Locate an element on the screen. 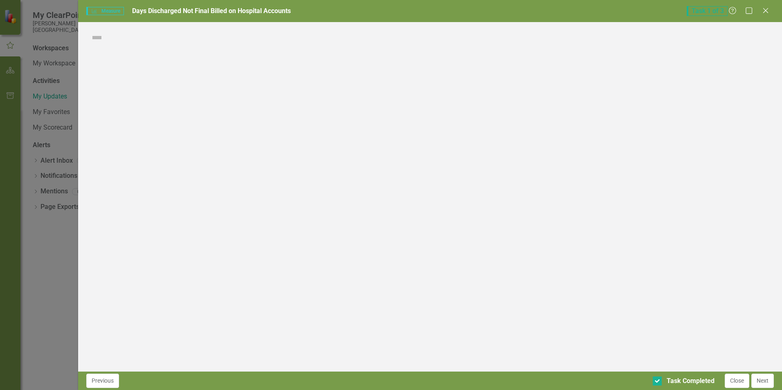 The image size is (782, 390). div: Task Completed is located at coordinates (691, 381).